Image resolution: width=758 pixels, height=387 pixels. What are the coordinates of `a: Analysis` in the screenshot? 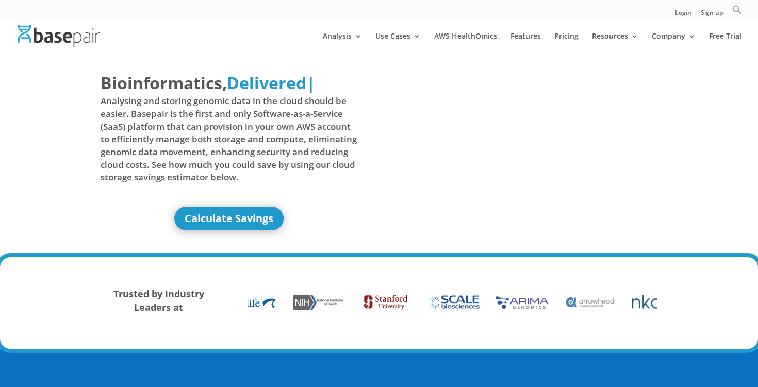 It's located at (342, 44).